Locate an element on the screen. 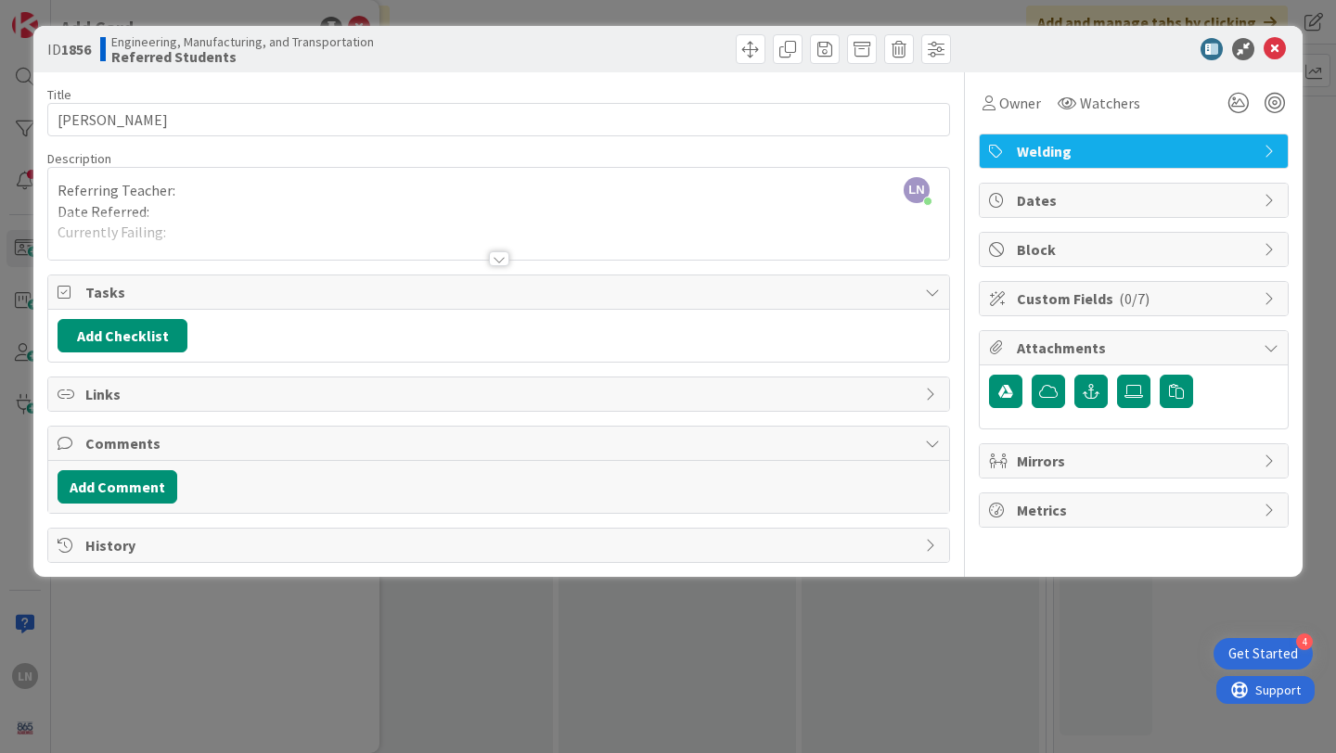  span: Support is located at coordinates (61, 14).